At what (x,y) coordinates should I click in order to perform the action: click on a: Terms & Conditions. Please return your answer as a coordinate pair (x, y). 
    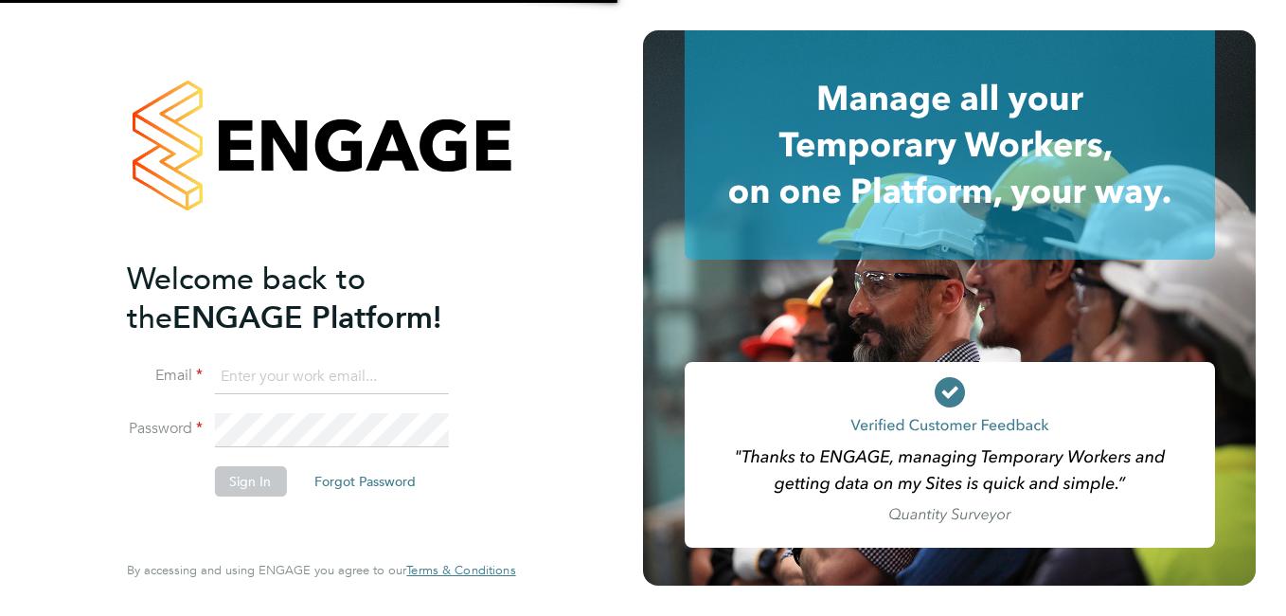
    Looking at the image, I should click on (460, 570).